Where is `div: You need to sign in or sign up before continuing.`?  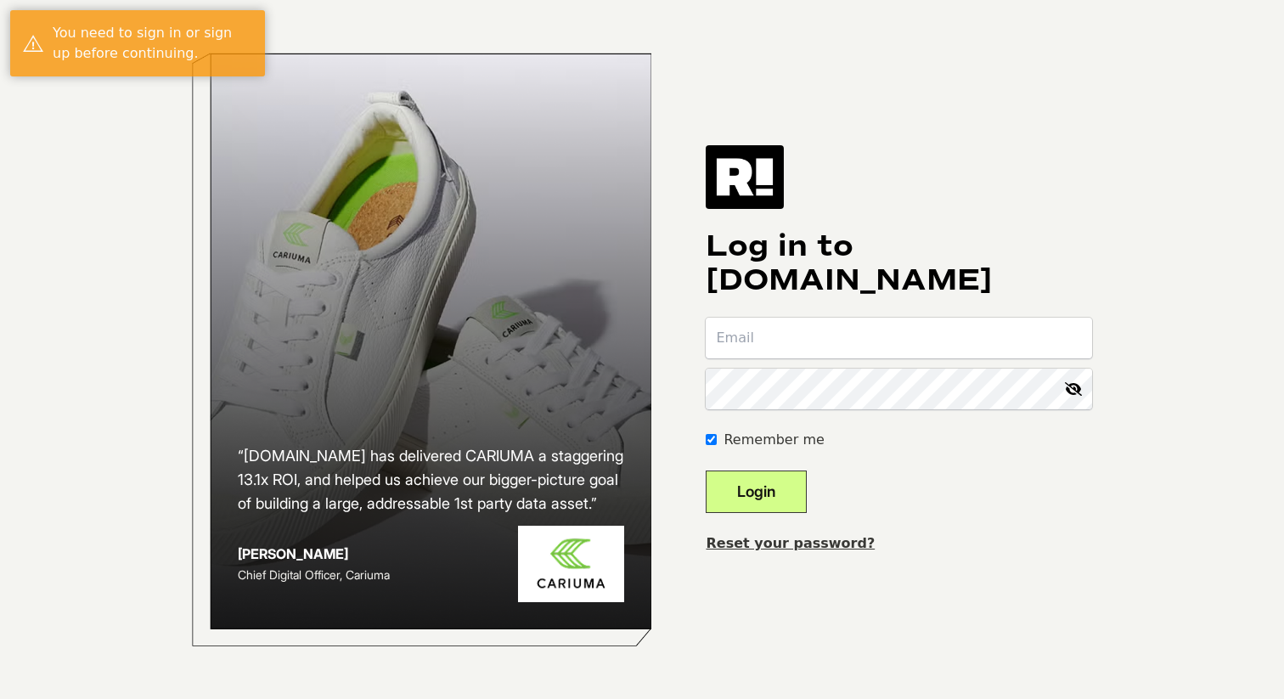 div: You need to sign in or sign up before continuing. is located at coordinates (152, 43).